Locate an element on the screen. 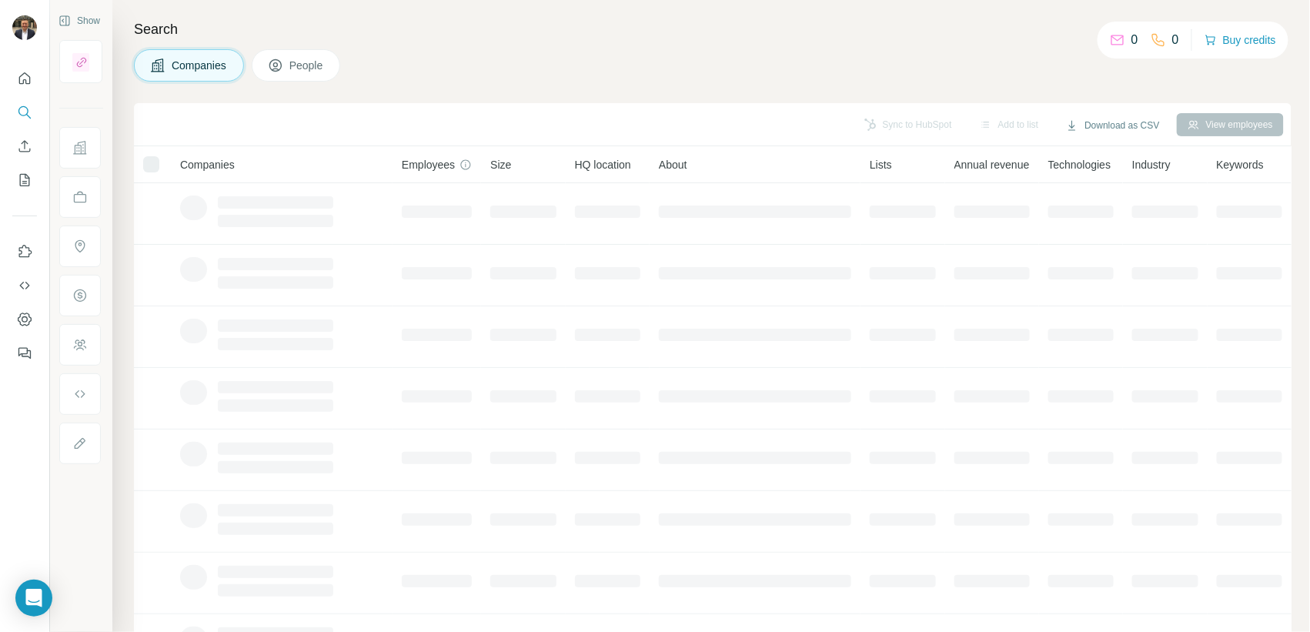  button: My lists is located at coordinates (25, 180).